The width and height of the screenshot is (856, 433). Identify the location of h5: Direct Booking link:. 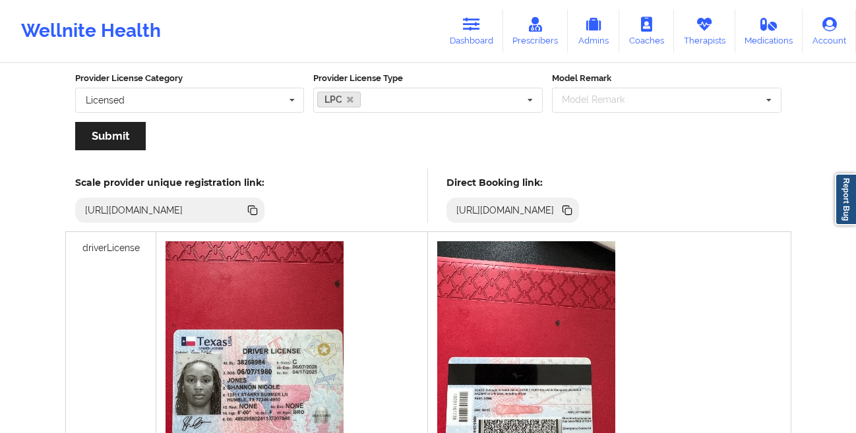
(512, 183).